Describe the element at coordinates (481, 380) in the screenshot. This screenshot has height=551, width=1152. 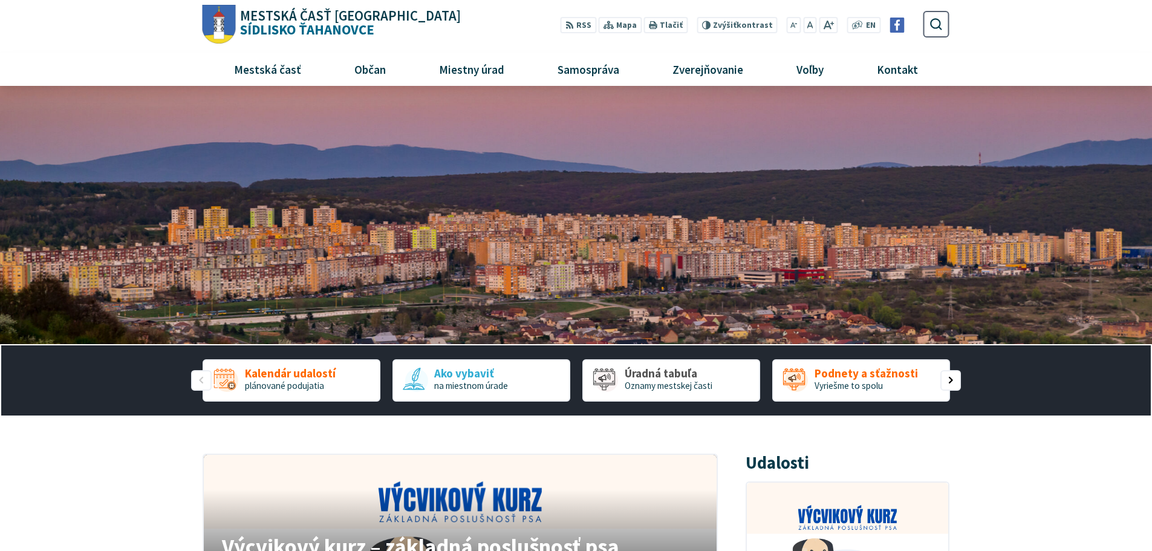
I see `div: 2 / 5` at that location.